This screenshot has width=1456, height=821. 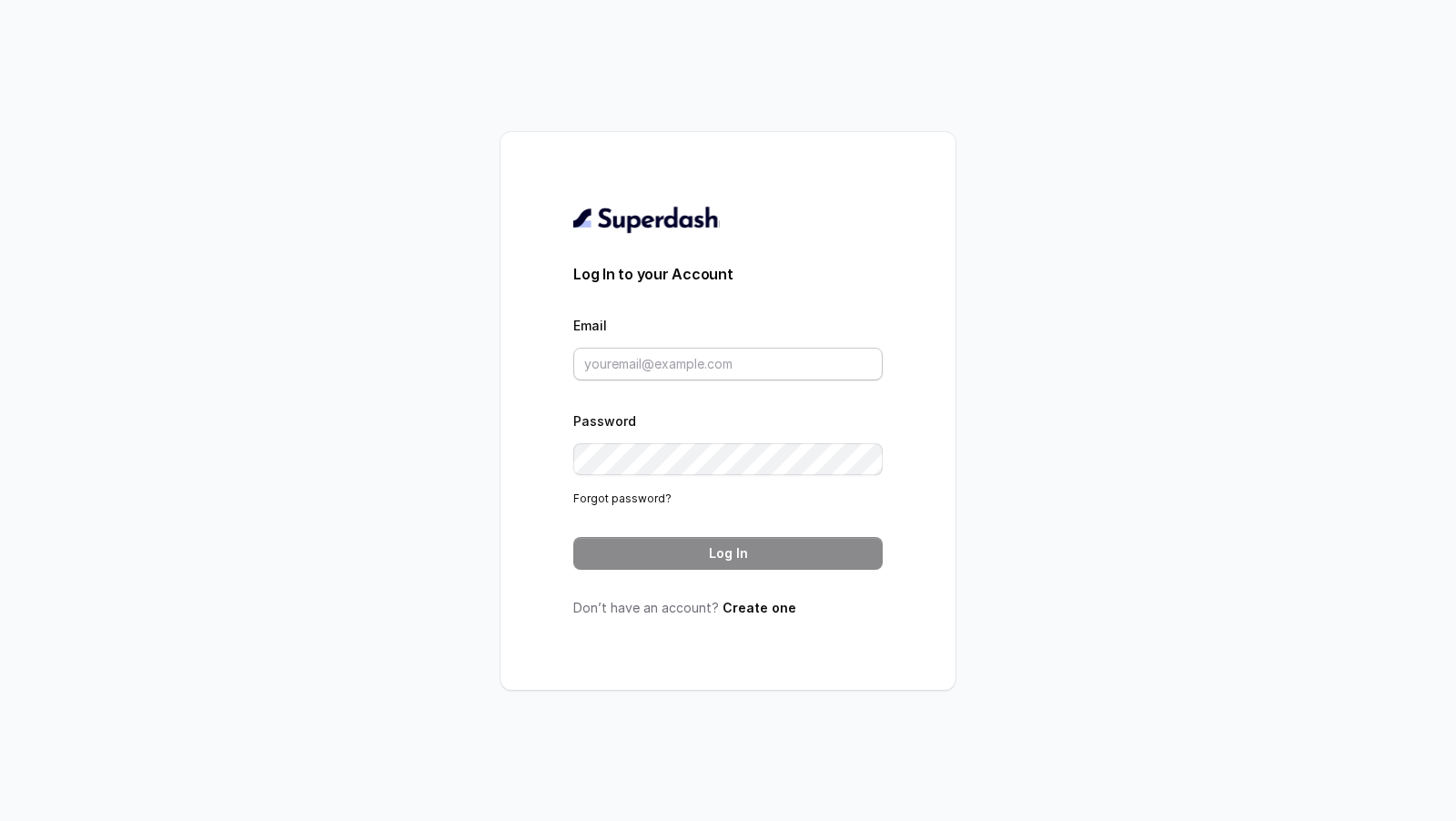 I want to click on a: Forgot password?, so click(x=623, y=498).